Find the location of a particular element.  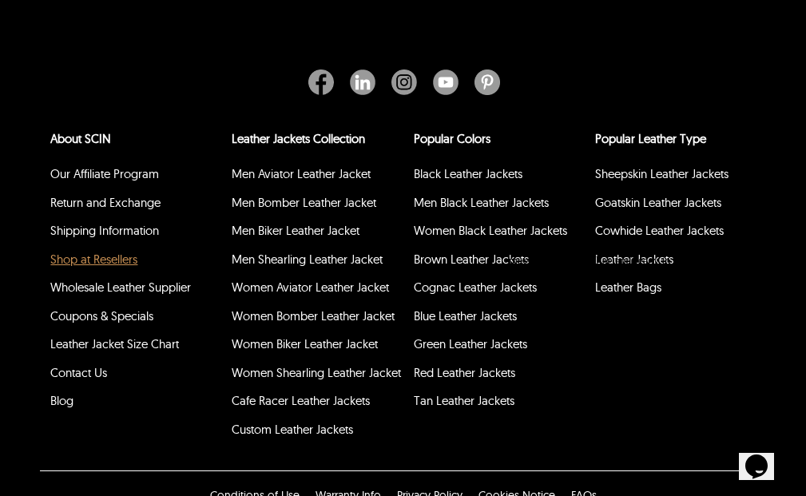

li: Black Leather Jackets is located at coordinates (497, 177).